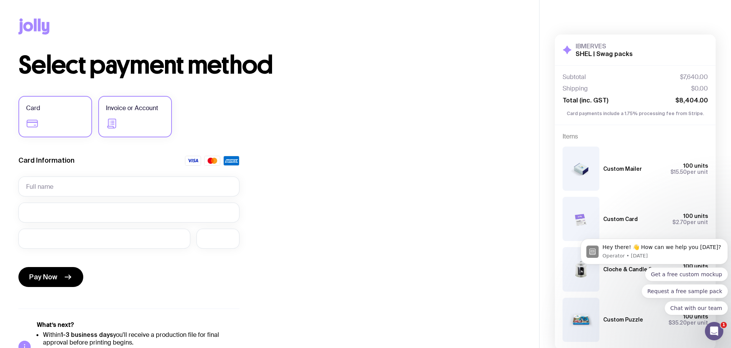 This screenshot has width=731, height=348. I want to click on span: Pay Now, so click(43, 277).